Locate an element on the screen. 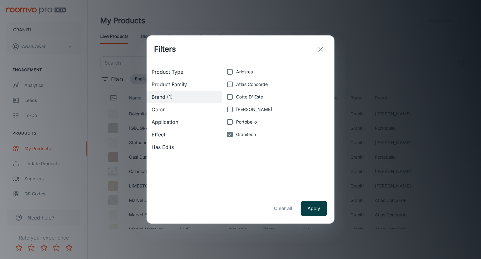  div: Has Edits is located at coordinates (184, 147).